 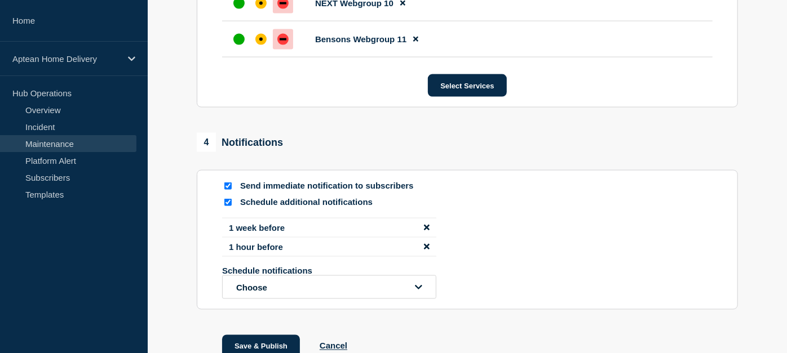 What do you see at coordinates (228, 202) in the screenshot?
I see `input: Schedule additional notifications` at bounding box center [228, 202].